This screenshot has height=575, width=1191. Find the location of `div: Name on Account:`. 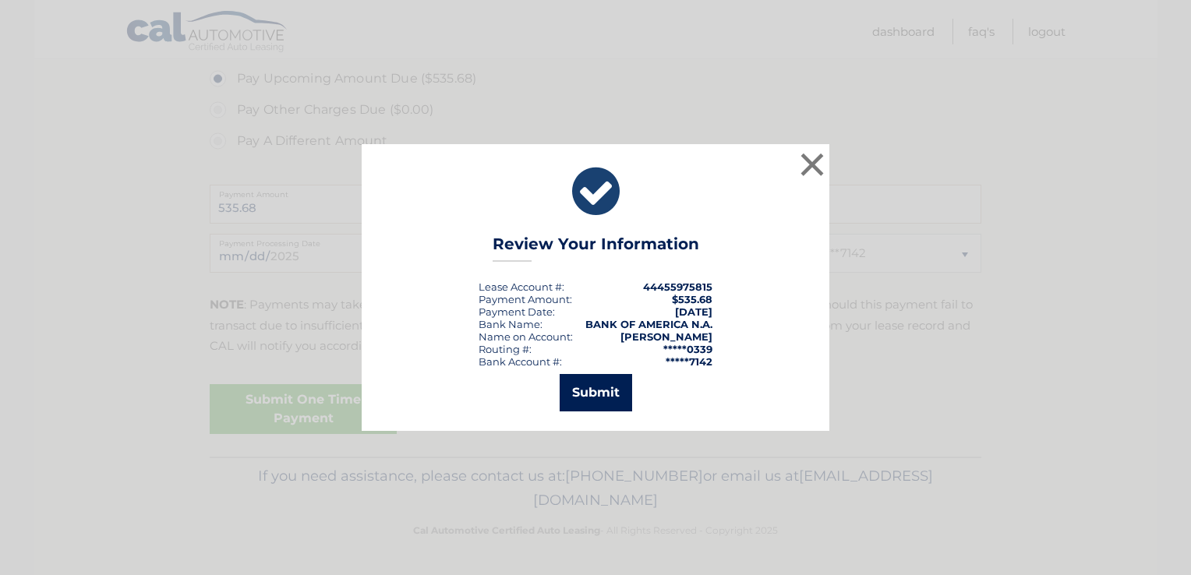

div: Name on Account: is located at coordinates (525, 337).